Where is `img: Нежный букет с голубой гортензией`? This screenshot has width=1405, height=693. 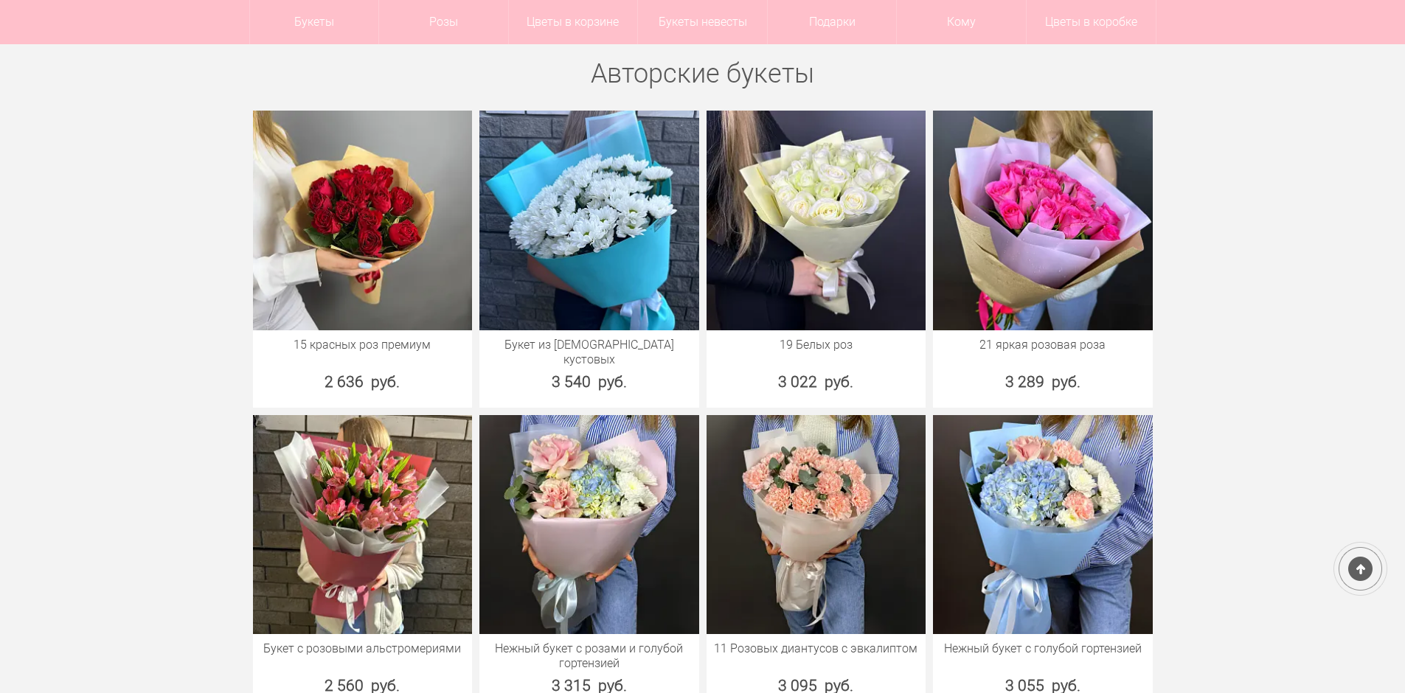
img: Нежный букет с голубой гортензией is located at coordinates (1043, 525).